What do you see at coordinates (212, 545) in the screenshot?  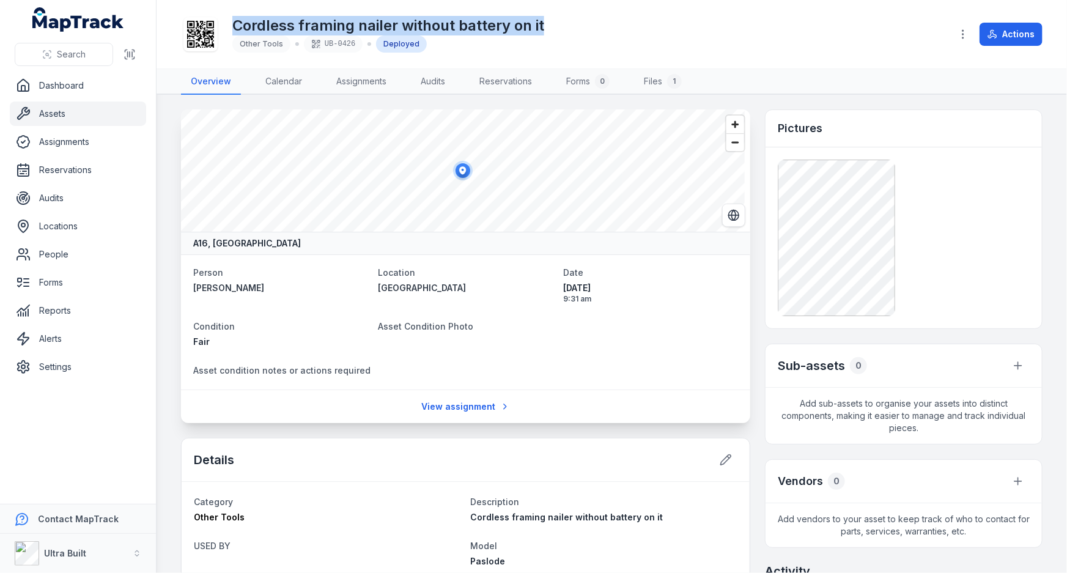 I see `span: USED BY` at bounding box center [212, 545].